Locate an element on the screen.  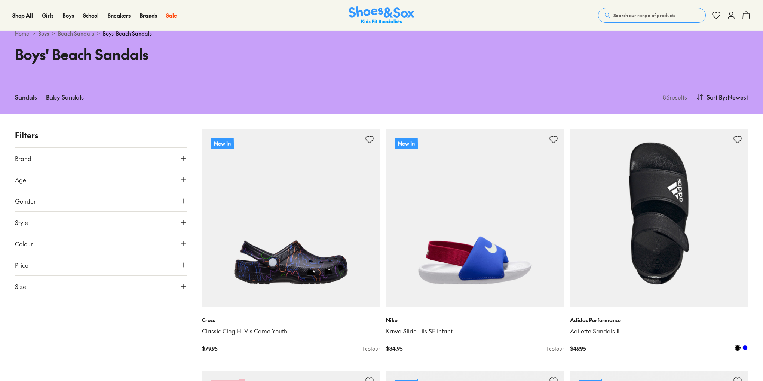
span: $ 49.95 is located at coordinates (578, 348).